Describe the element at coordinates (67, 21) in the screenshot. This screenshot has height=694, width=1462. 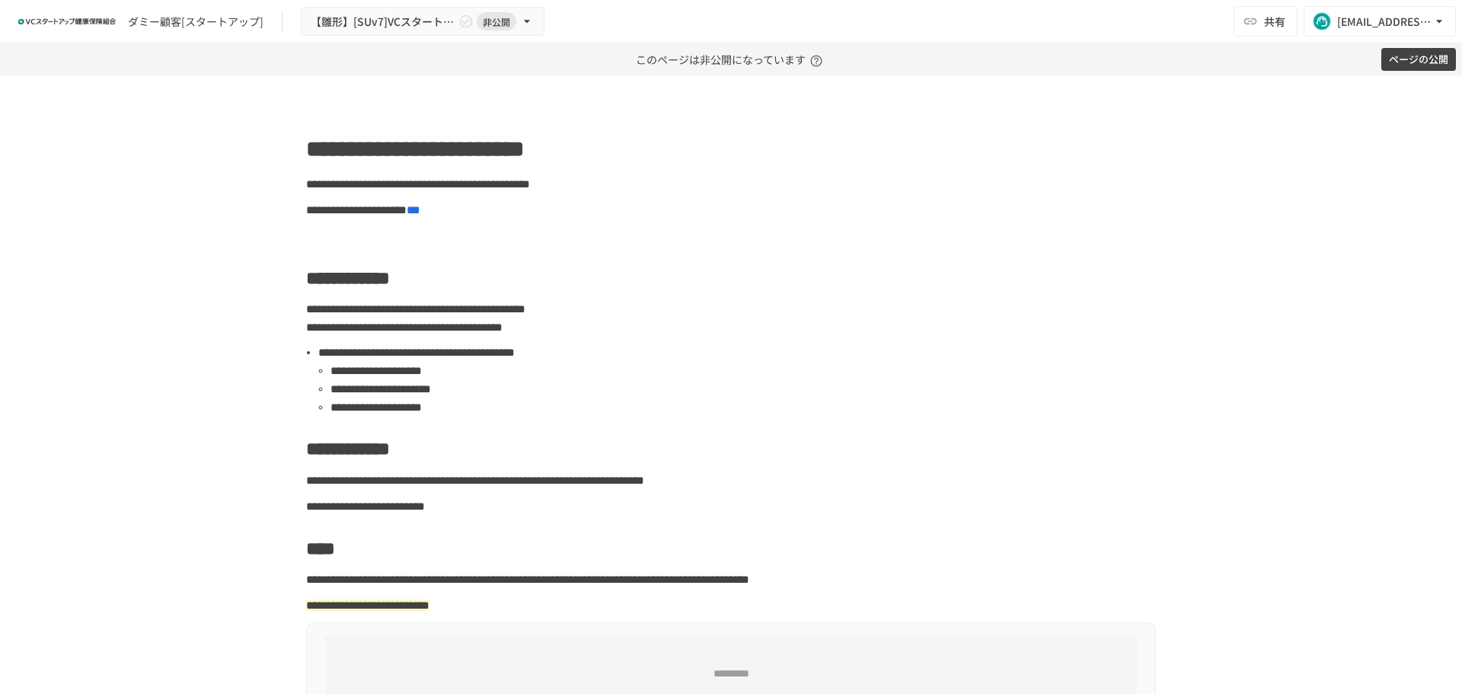
I see `img: ZDfHsVrhrXUoWEWGWYf8C4Fv4dEjYTEDCNvmL73B7ox` at that location.